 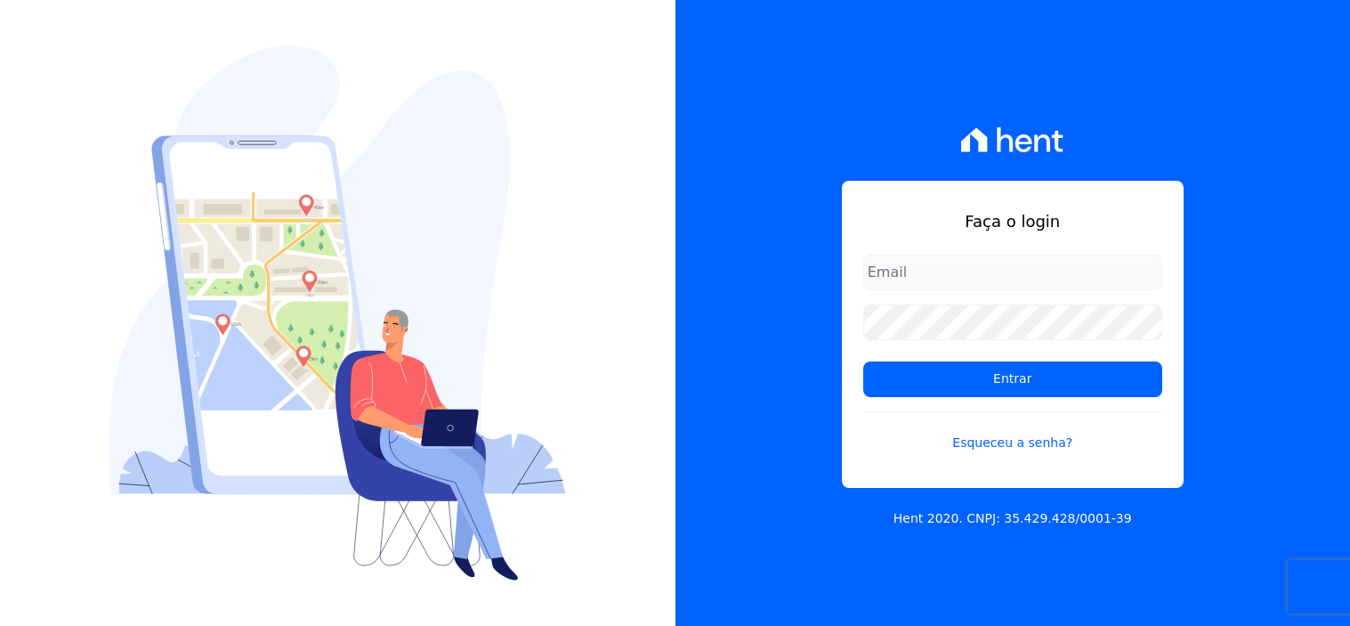 What do you see at coordinates (1013, 432) in the screenshot?
I see `a: Esqueceu a senha?` at bounding box center [1013, 432].